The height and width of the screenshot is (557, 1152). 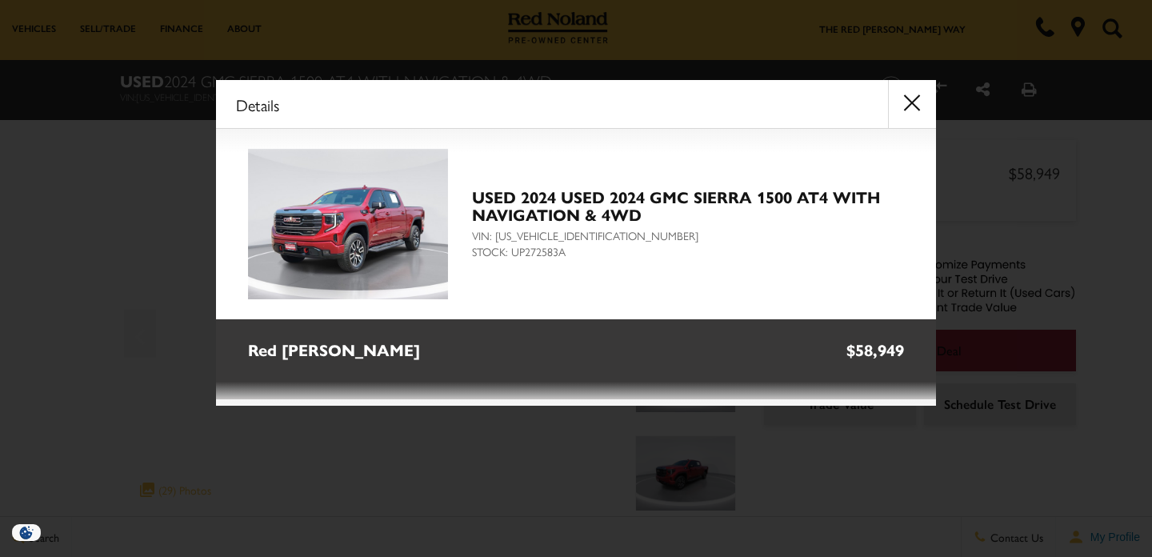 What do you see at coordinates (688, 251) in the screenshot?
I see `span: STOCK: UP272583A` at bounding box center [688, 251].